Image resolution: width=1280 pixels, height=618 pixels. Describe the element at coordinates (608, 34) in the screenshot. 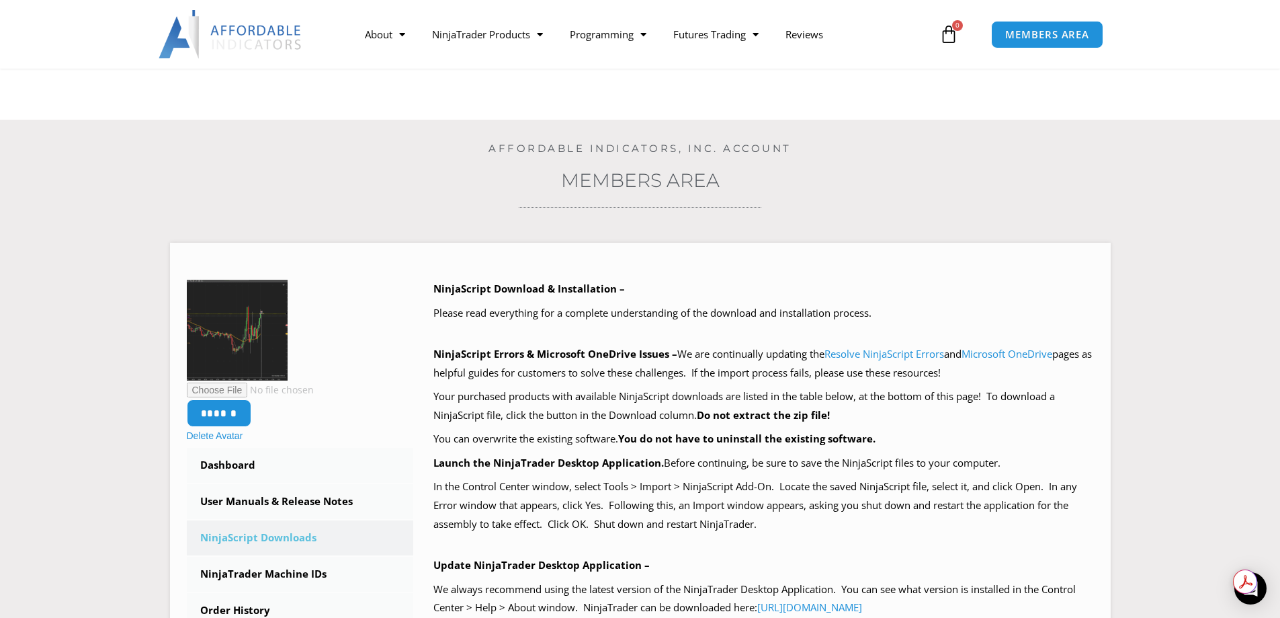

I see `a: Programming` at that location.